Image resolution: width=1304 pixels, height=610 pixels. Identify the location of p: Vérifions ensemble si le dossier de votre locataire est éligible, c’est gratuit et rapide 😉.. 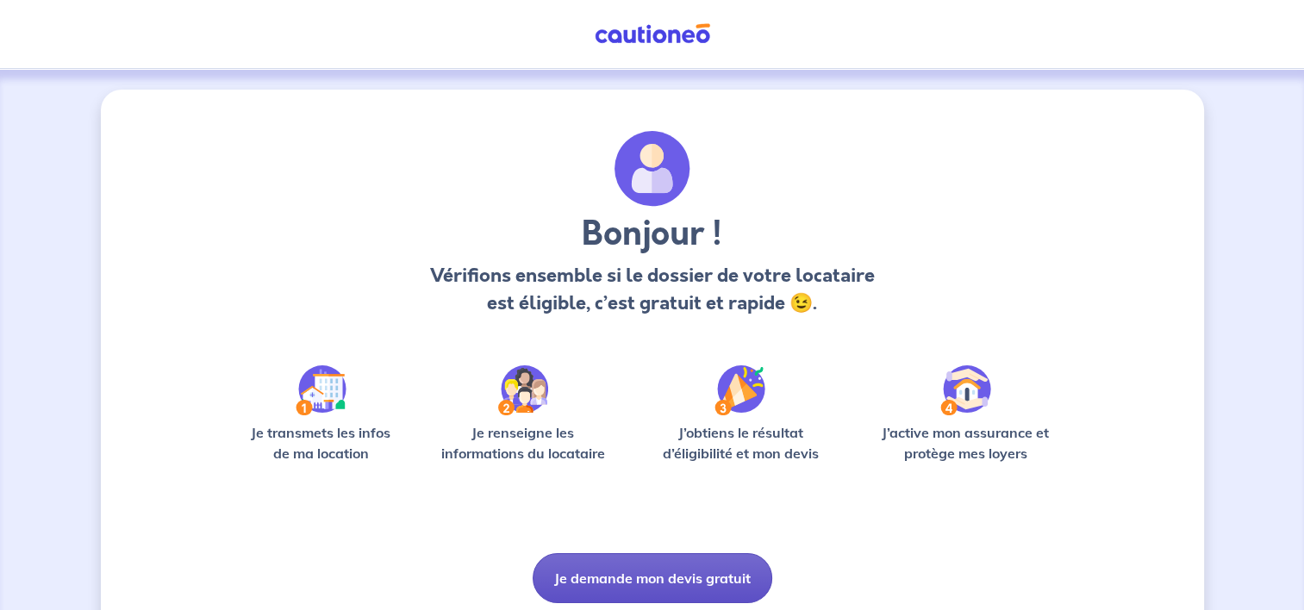
(652, 290).